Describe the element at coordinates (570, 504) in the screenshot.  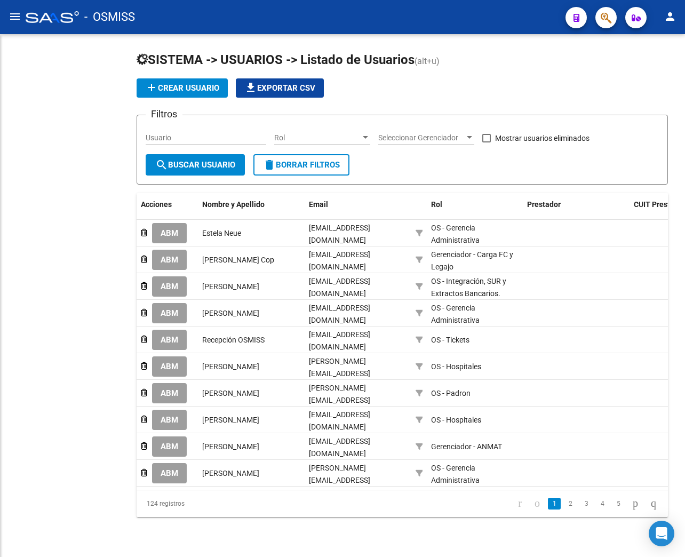
I see `li: page 2` at that location.